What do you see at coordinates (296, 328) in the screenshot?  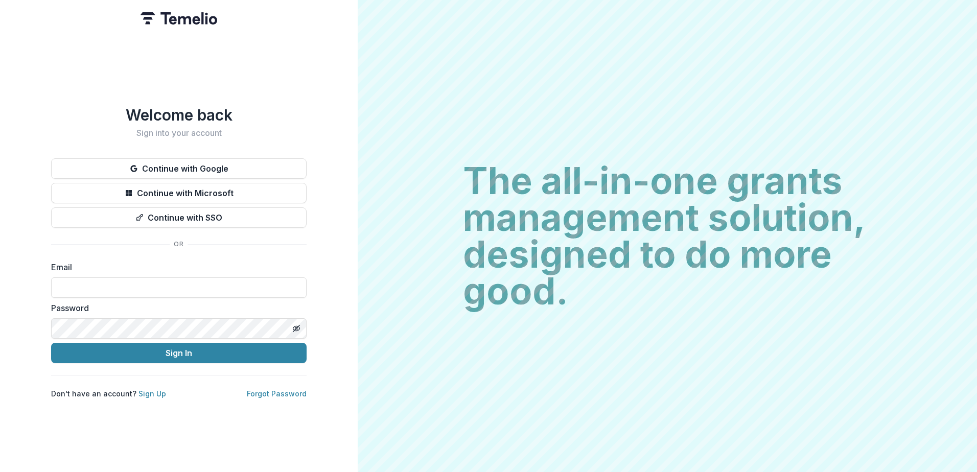 I see `button: Toggle password visibility` at bounding box center [296, 328].